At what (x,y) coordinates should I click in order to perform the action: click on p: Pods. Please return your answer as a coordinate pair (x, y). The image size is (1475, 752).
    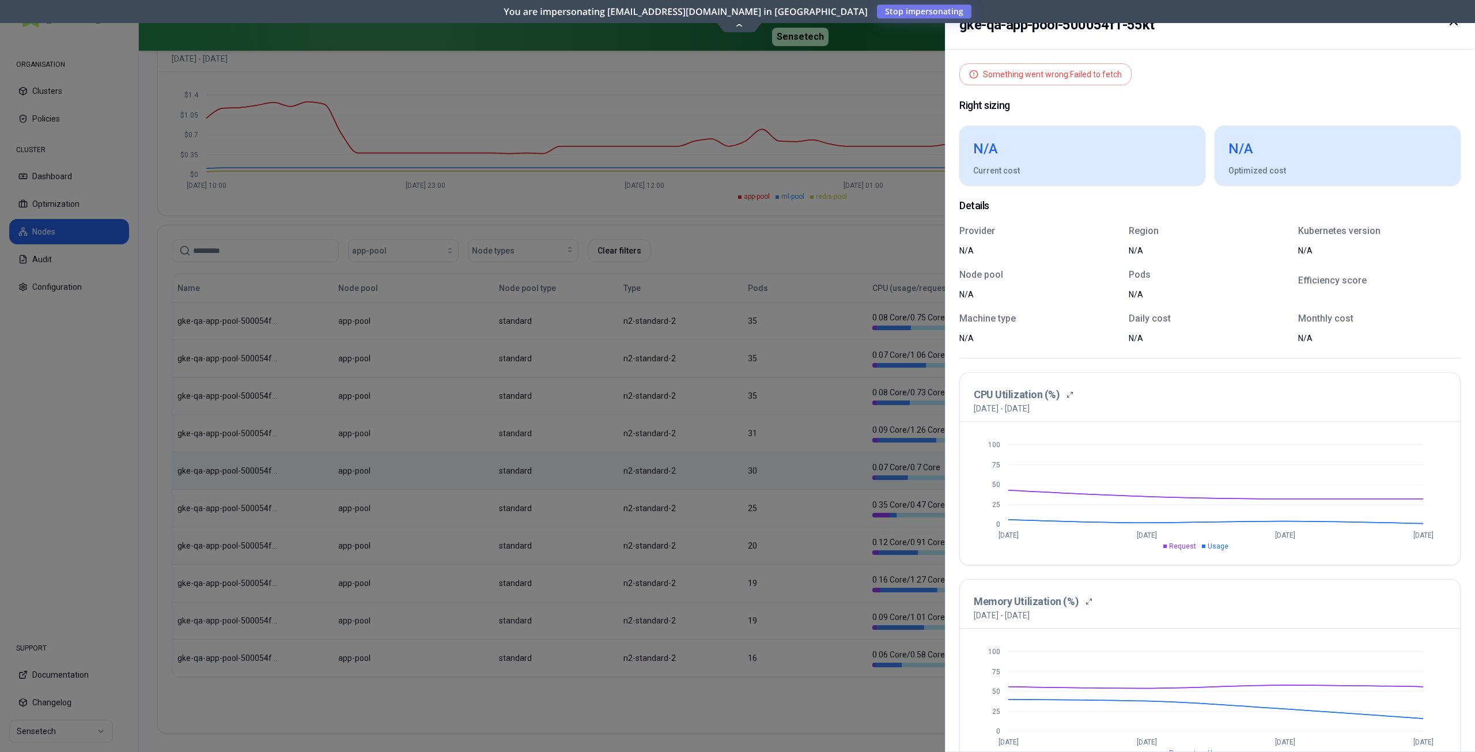
    Looking at the image, I should click on (1210, 275).